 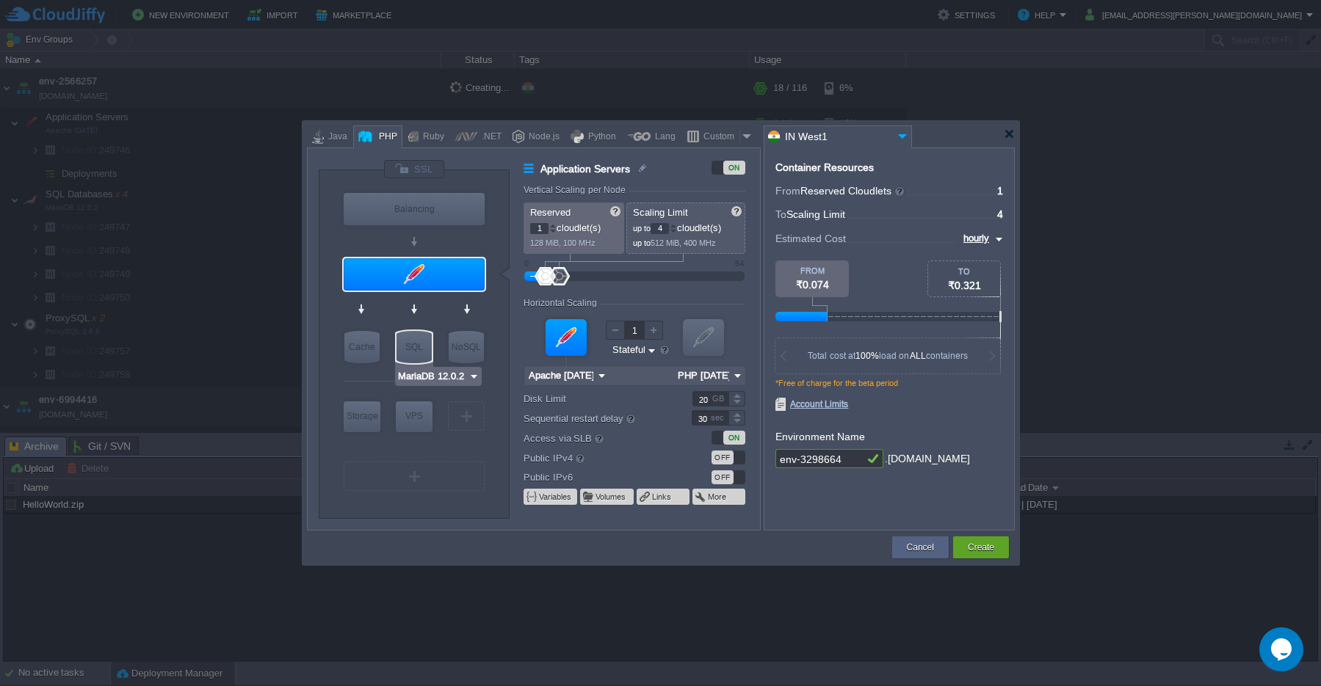 What do you see at coordinates (820, 437) in the screenshot?
I see `label: Environment Name` at bounding box center [820, 437].